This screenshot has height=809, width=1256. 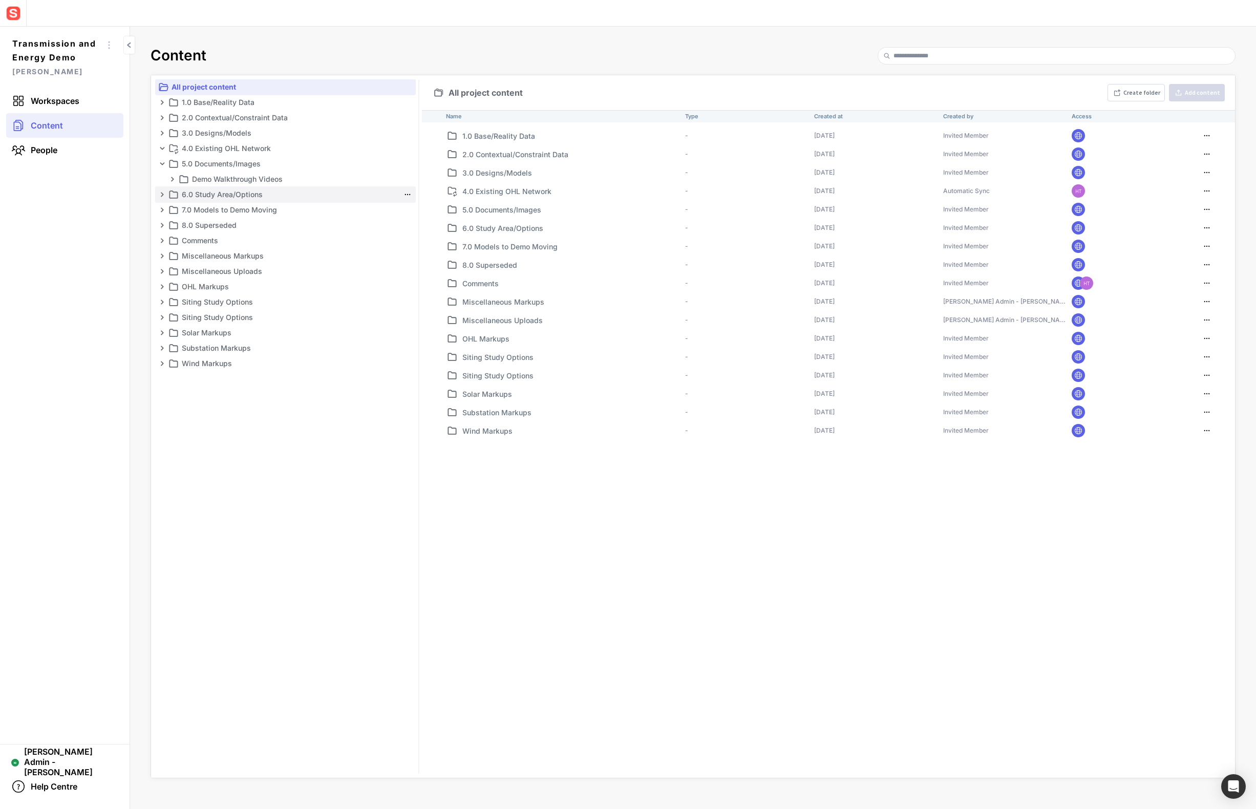 I want to click on p: Demo Walkthrough Videos, so click(x=295, y=179).